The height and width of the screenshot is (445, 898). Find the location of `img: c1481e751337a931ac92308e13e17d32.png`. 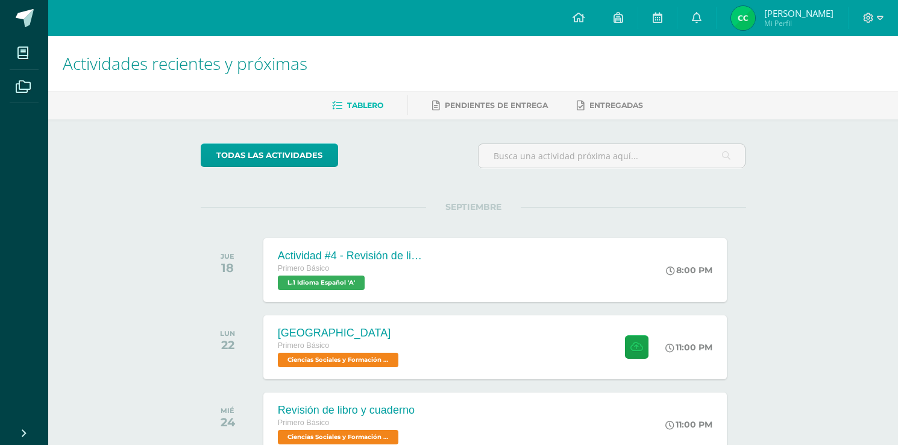

img: c1481e751337a931ac92308e13e17d32.png is located at coordinates (743, 18).